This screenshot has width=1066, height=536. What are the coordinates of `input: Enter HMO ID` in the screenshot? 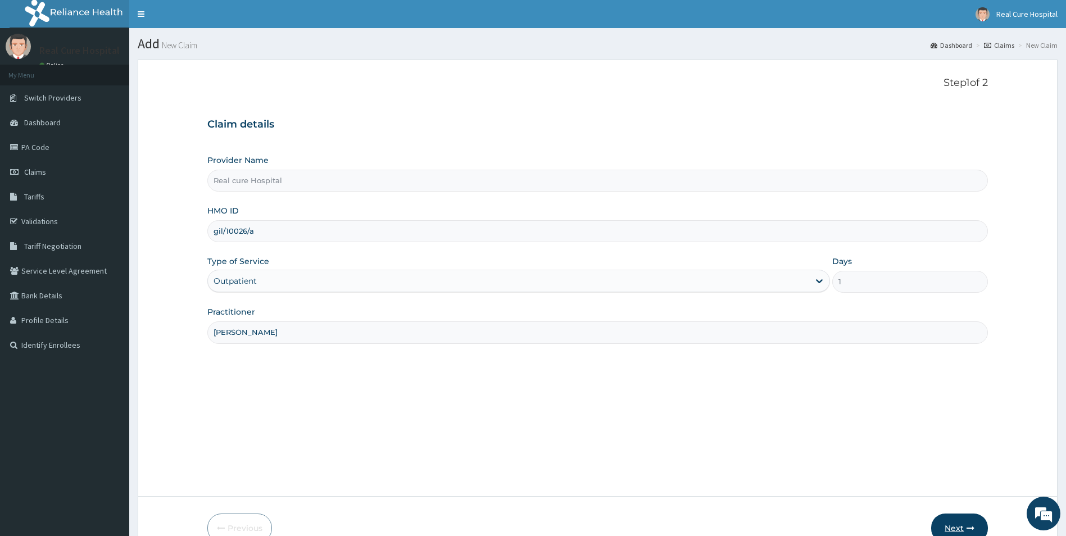 It's located at (598, 231).